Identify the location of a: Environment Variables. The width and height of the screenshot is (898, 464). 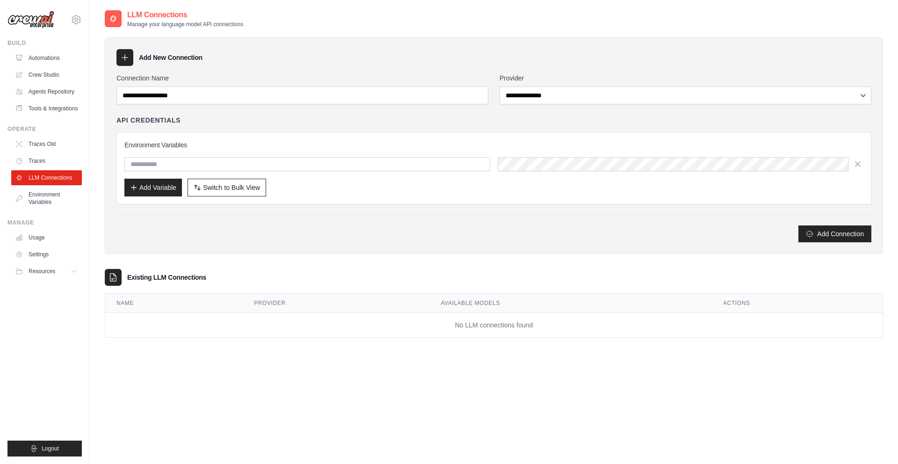
(46, 198).